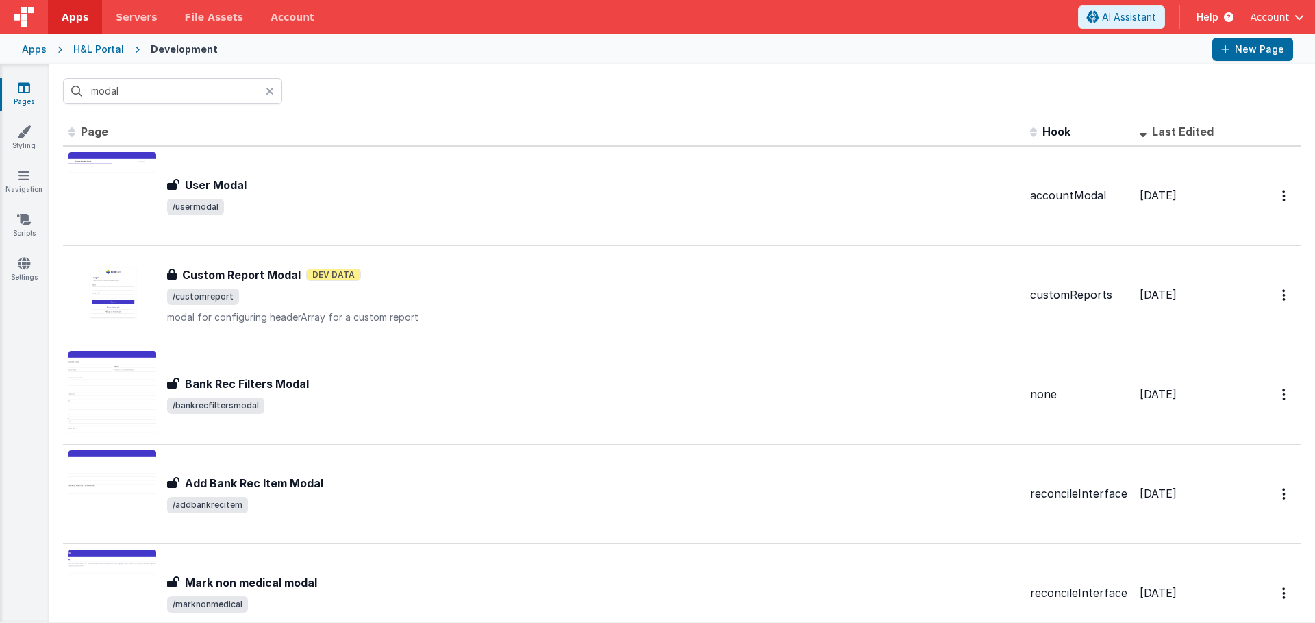 Image resolution: width=1315 pixels, height=623 pixels. I want to click on h3: Bank Rec Filters Modal, so click(247, 384).